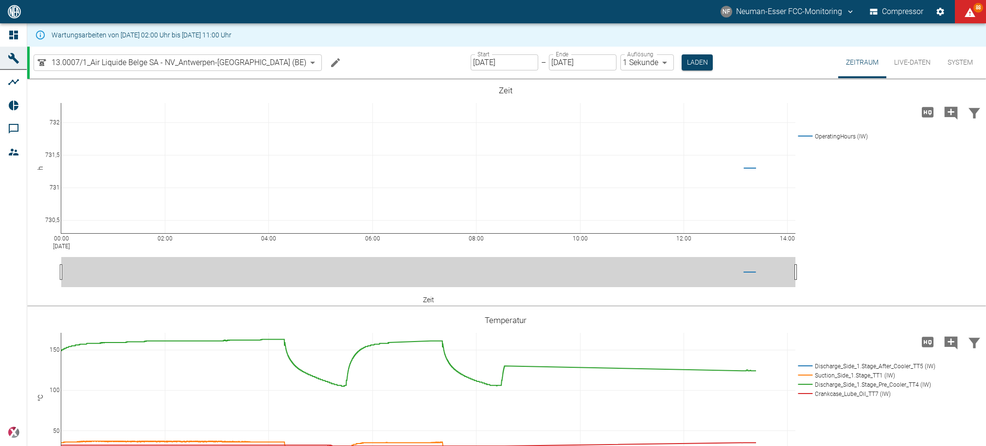 The width and height of the screenshot is (986, 446). Describe the element at coordinates (14, 433) in the screenshot. I see `img: Xplore Logo` at that location.